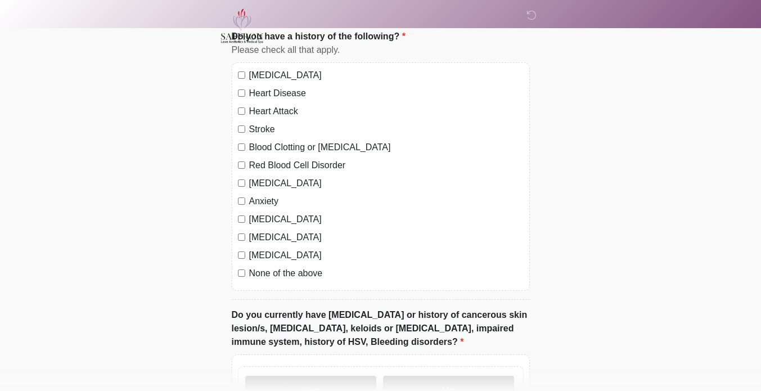 The image size is (761, 391). What do you see at coordinates (241, 165) in the screenshot?
I see `input: Red Blood Cell Disorder` at bounding box center [241, 165].